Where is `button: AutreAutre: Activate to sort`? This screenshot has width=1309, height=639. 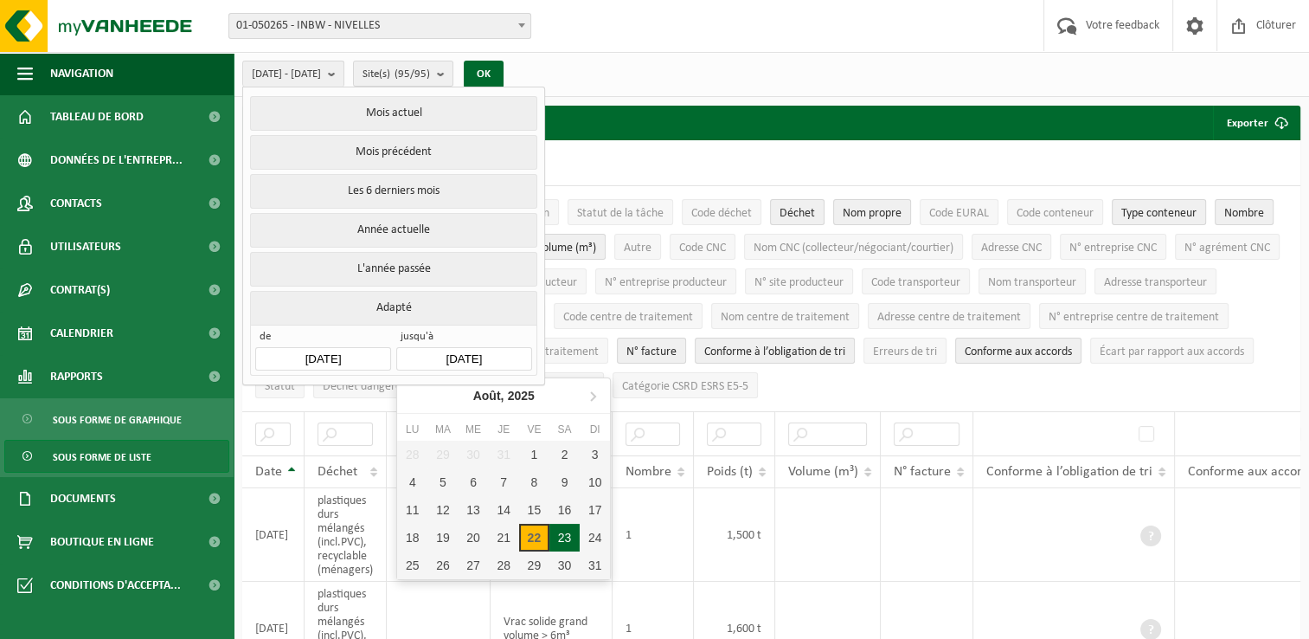 button: AutreAutre: Activate to sort is located at coordinates (638, 247).